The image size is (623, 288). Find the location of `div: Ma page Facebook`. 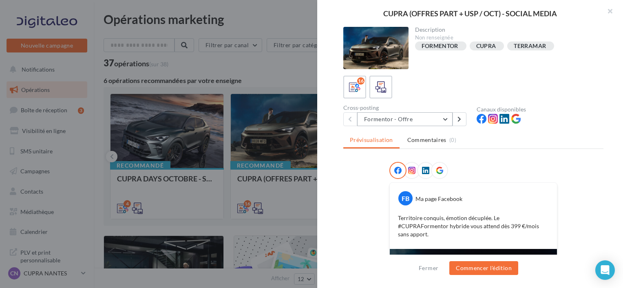

div: Ma page Facebook is located at coordinates (438, 199).